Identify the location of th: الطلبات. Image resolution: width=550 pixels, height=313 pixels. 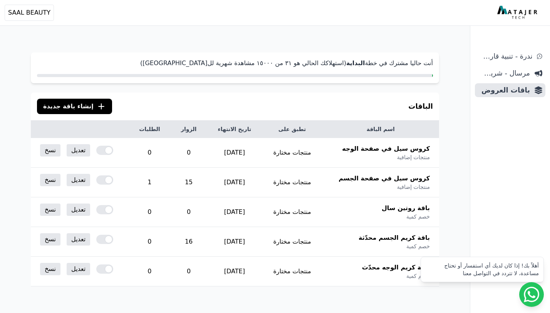
(149, 129).